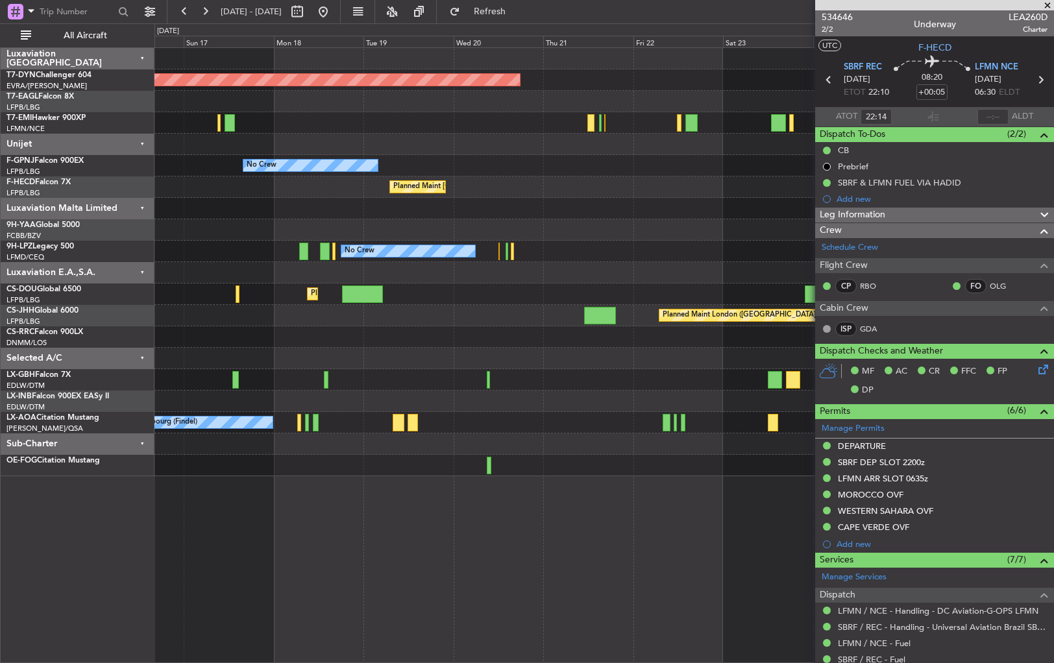 This screenshot has height=663, width=1054. What do you see at coordinates (1028, 17) in the screenshot?
I see `span: LEA260D` at bounding box center [1028, 17].